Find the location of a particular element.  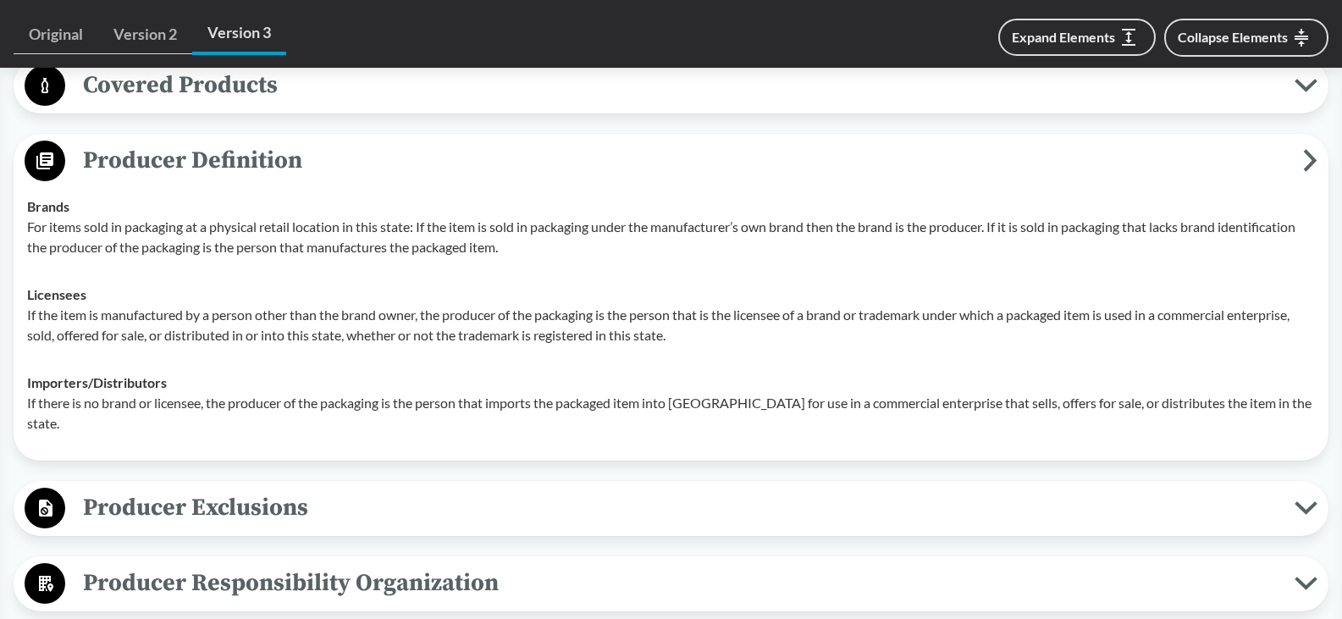

strong: Licensees is located at coordinates (57, 294).